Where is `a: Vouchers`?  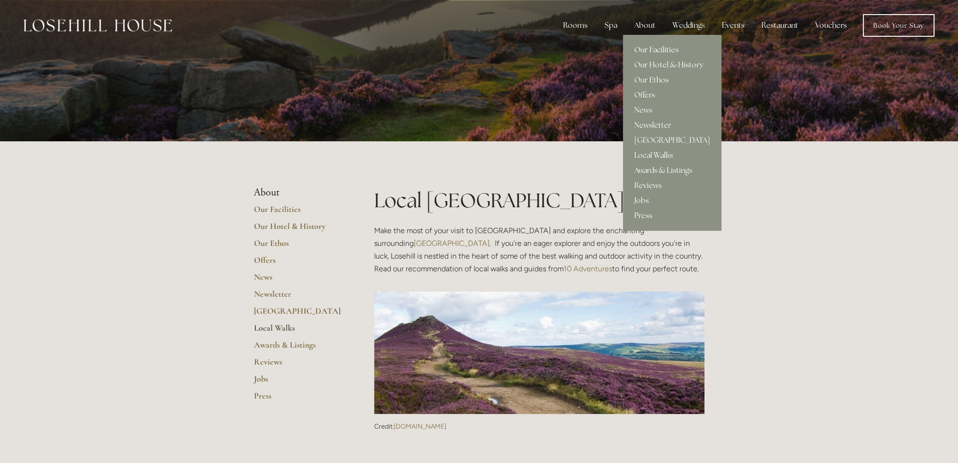 a: Vouchers is located at coordinates (831, 25).